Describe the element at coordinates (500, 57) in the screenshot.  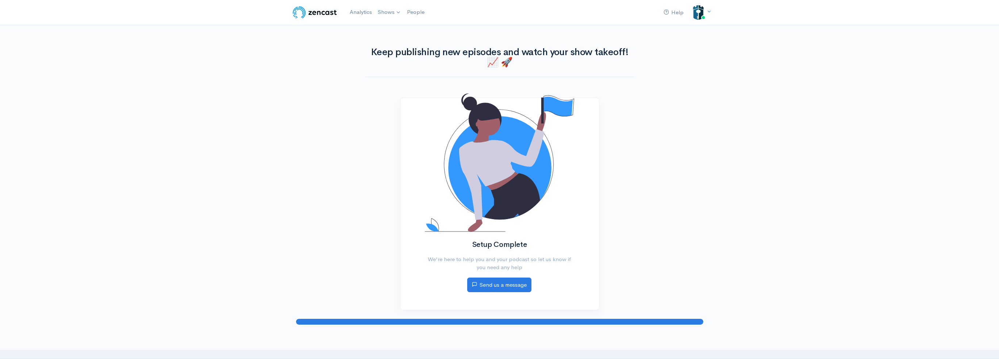
I see `h1: Keep publishing new episodes and watch your show takeoff! 📈 🚀` at that location.